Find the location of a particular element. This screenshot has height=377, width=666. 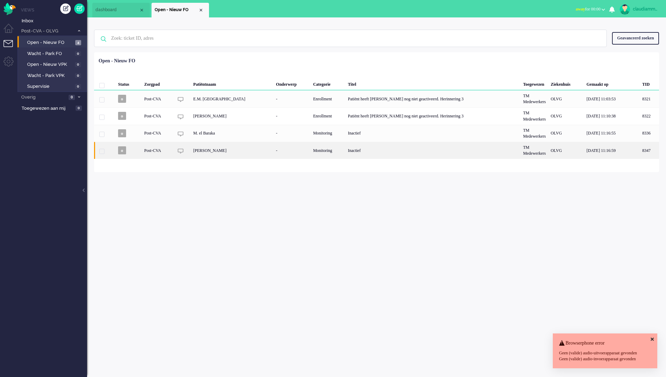

div: Titel is located at coordinates (433, 83).